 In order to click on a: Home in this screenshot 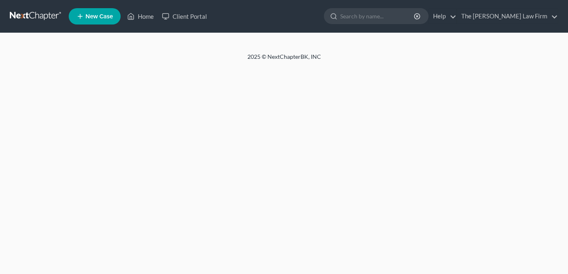, I will do `click(140, 16)`.